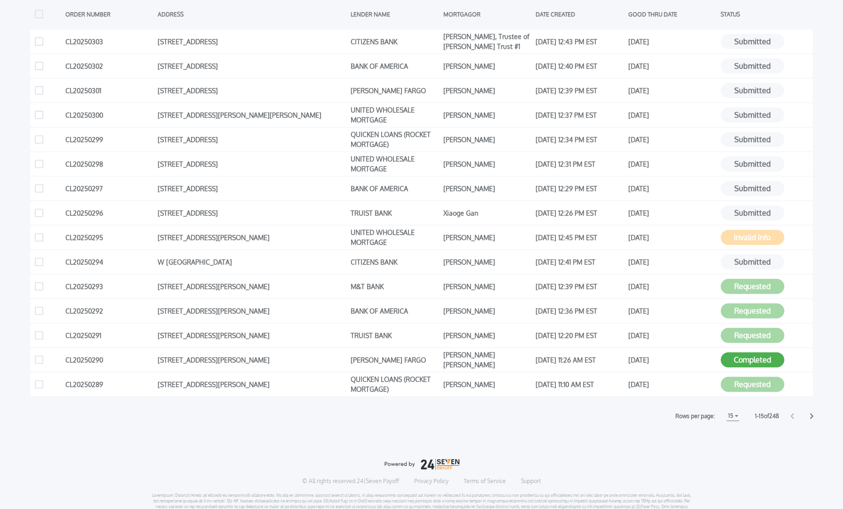 This screenshot has height=509, width=843. What do you see at coordinates (109, 90) in the screenshot?
I see `div: CL20250301` at bounding box center [109, 90].